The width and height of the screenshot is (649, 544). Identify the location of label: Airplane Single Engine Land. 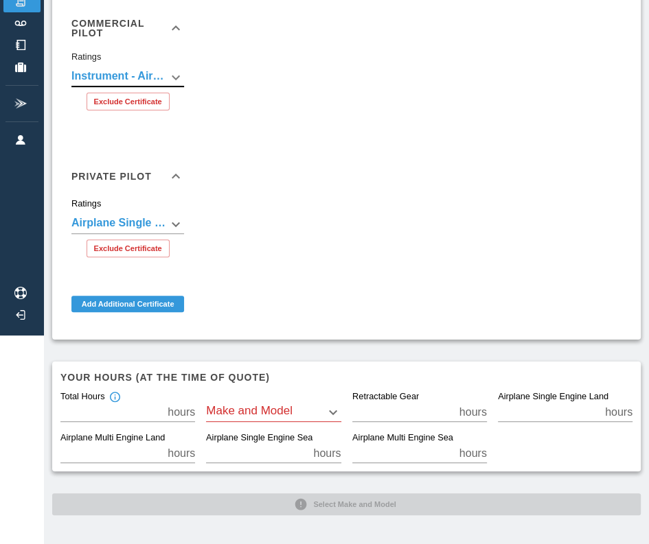
(553, 397).